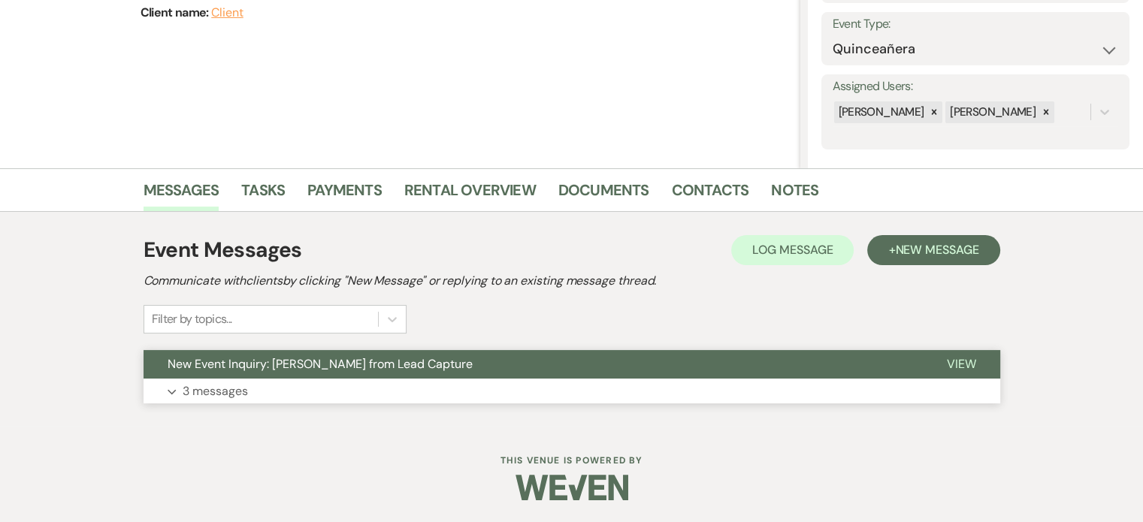  What do you see at coordinates (961, 364) in the screenshot?
I see `span: View` at bounding box center [961, 364].